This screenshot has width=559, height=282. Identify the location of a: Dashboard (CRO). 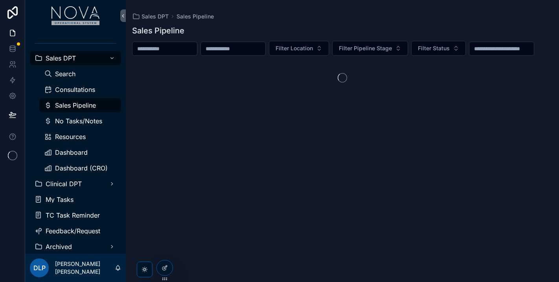
(80, 168).